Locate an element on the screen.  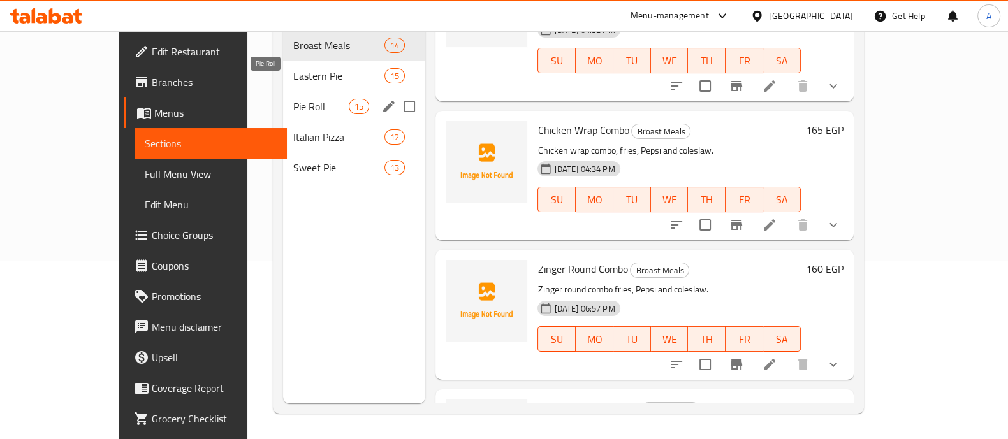
a: Promotions is located at coordinates (205, 296).